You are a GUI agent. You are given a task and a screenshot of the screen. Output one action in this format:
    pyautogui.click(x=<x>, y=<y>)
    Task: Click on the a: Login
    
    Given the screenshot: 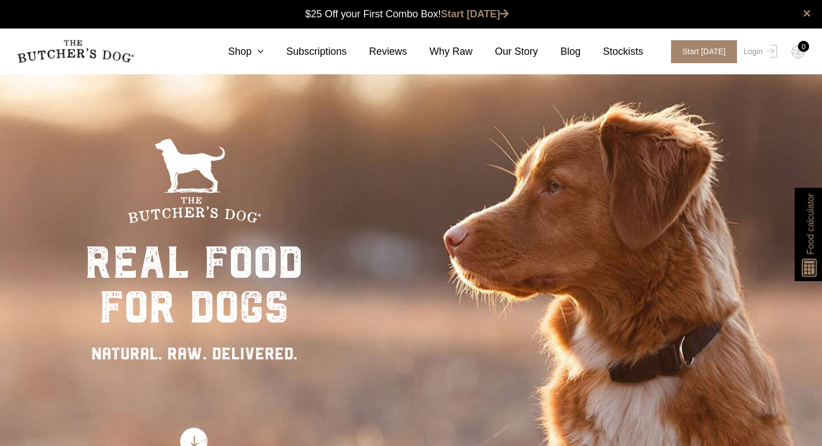 What is the action you would take?
    pyautogui.click(x=759, y=51)
    